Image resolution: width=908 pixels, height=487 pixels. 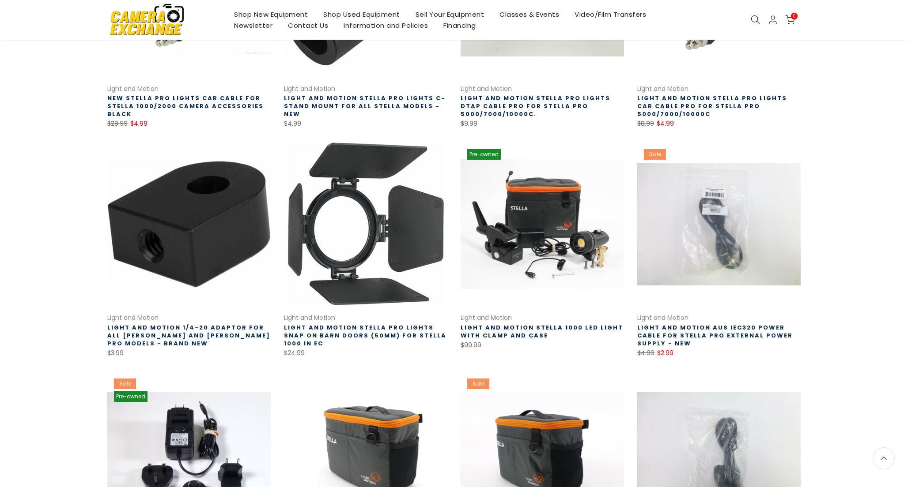 I want to click on a: Newsletter, so click(x=253, y=25).